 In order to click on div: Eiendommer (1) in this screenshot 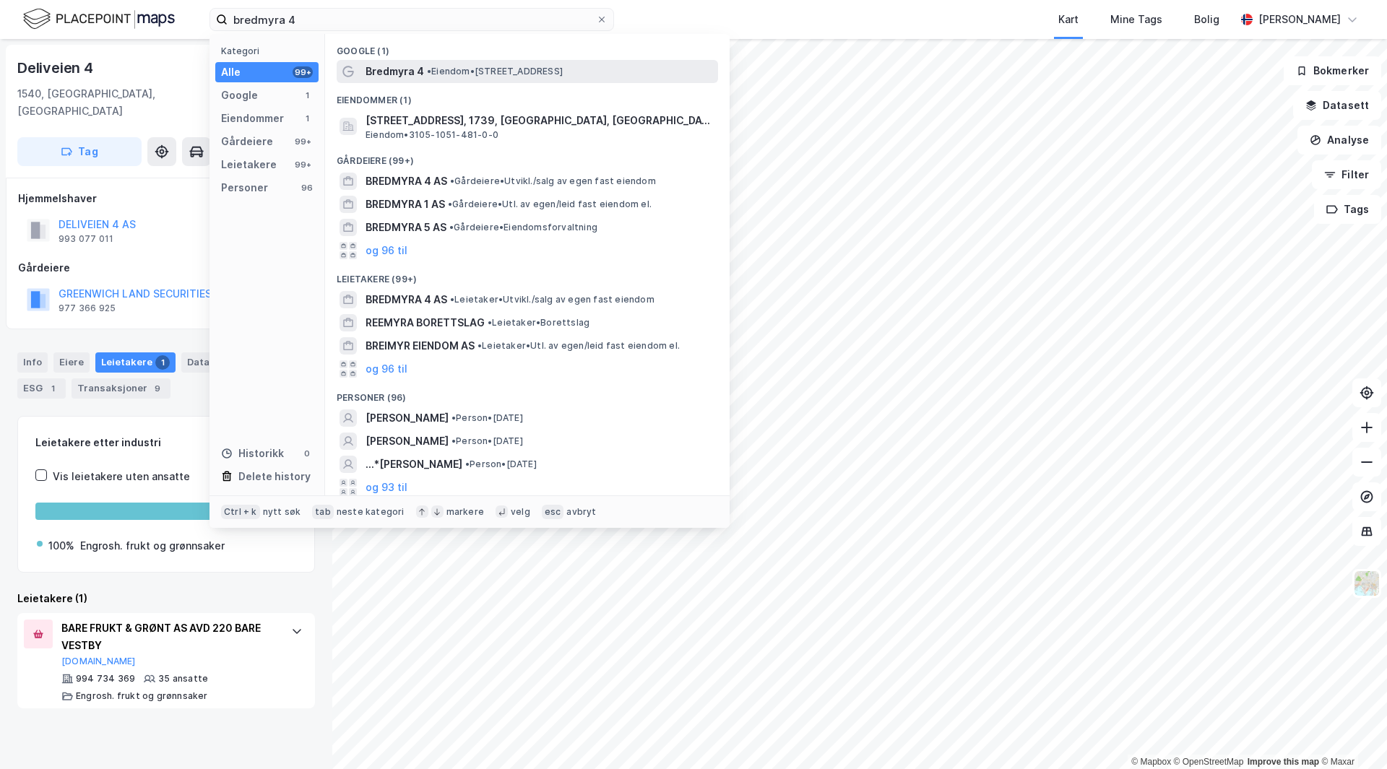, I will do `click(527, 96)`.